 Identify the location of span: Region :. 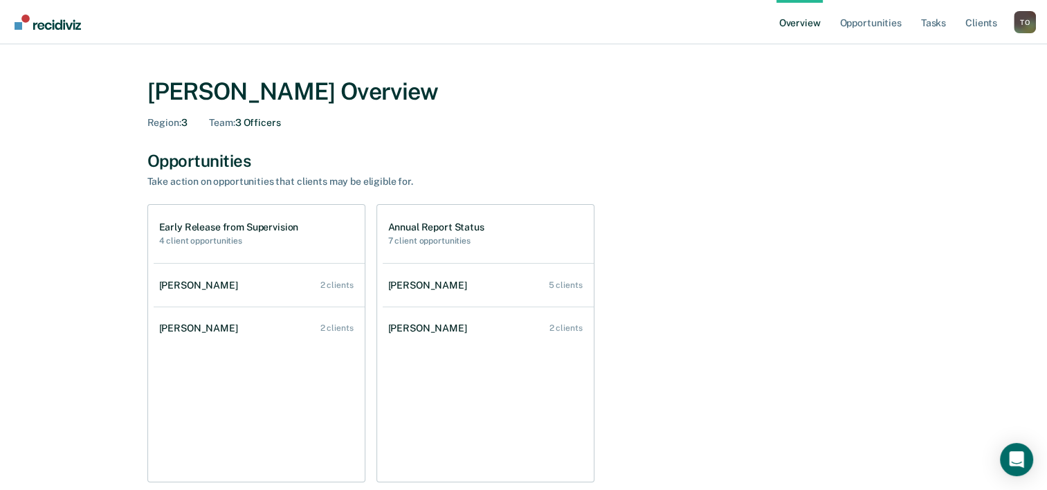
(164, 123).